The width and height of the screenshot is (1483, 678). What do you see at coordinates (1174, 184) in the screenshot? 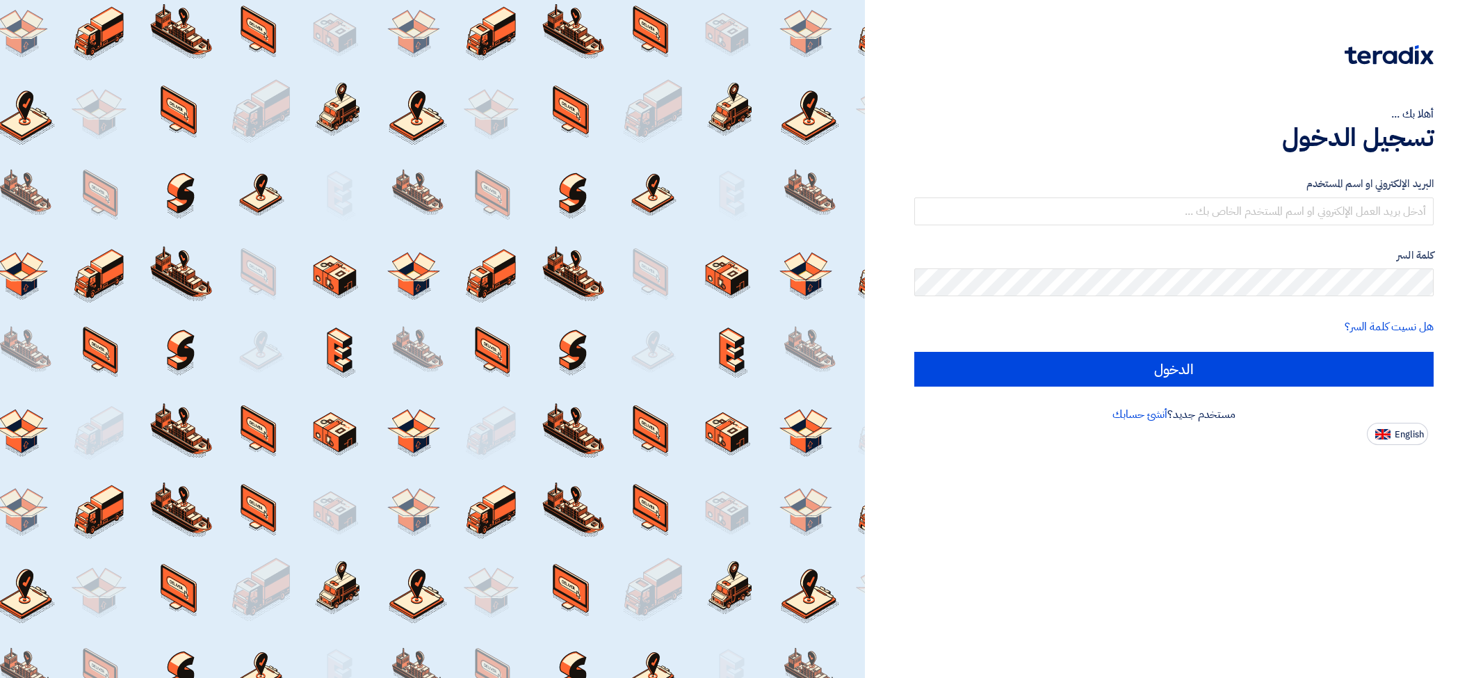
I see `label: البريد الإلكتروني او اسم المستخدم` at bounding box center [1174, 184].